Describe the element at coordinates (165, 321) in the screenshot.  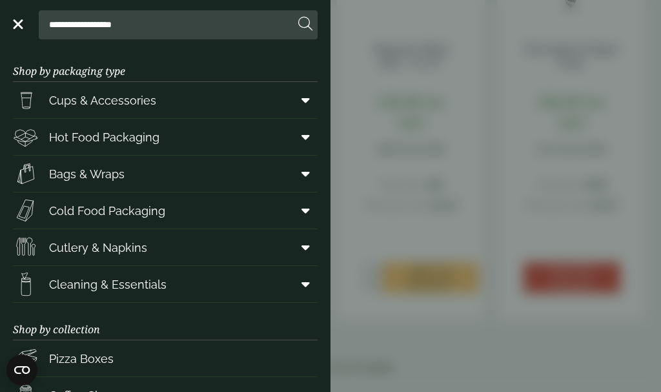
I see `h3: Shop by collection` at that location.